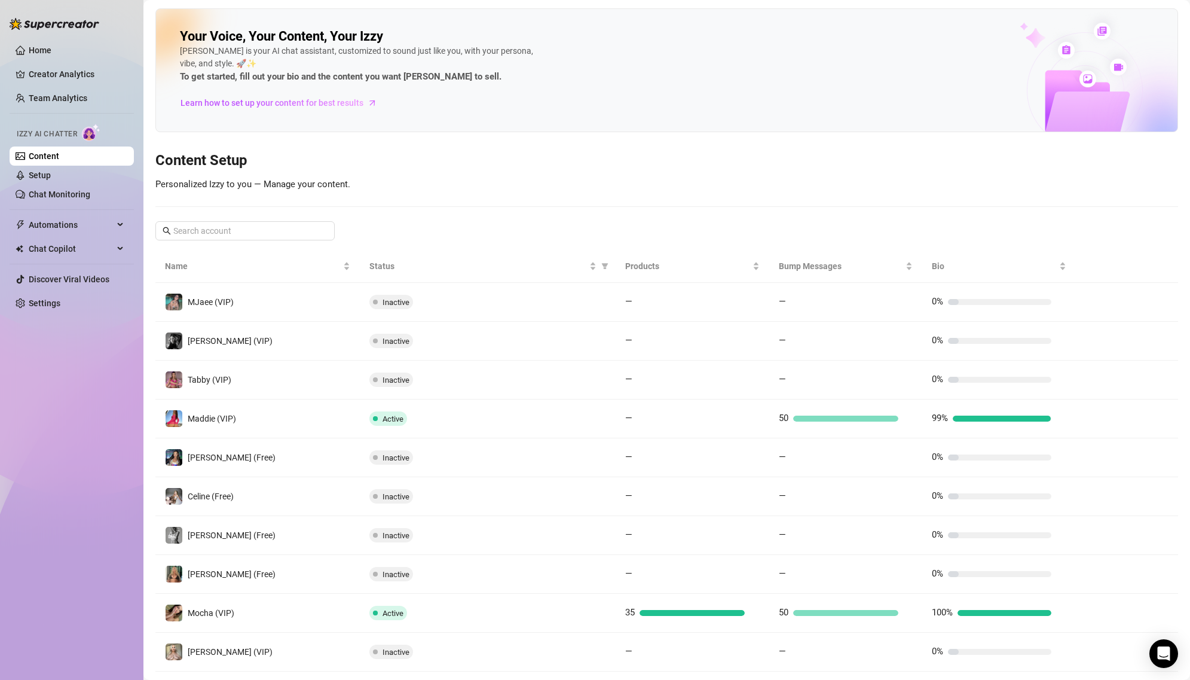 The width and height of the screenshot is (1190, 680). What do you see at coordinates (71, 249) in the screenshot?
I see `span: Chat Copilot` at bounding box center [71, 249].